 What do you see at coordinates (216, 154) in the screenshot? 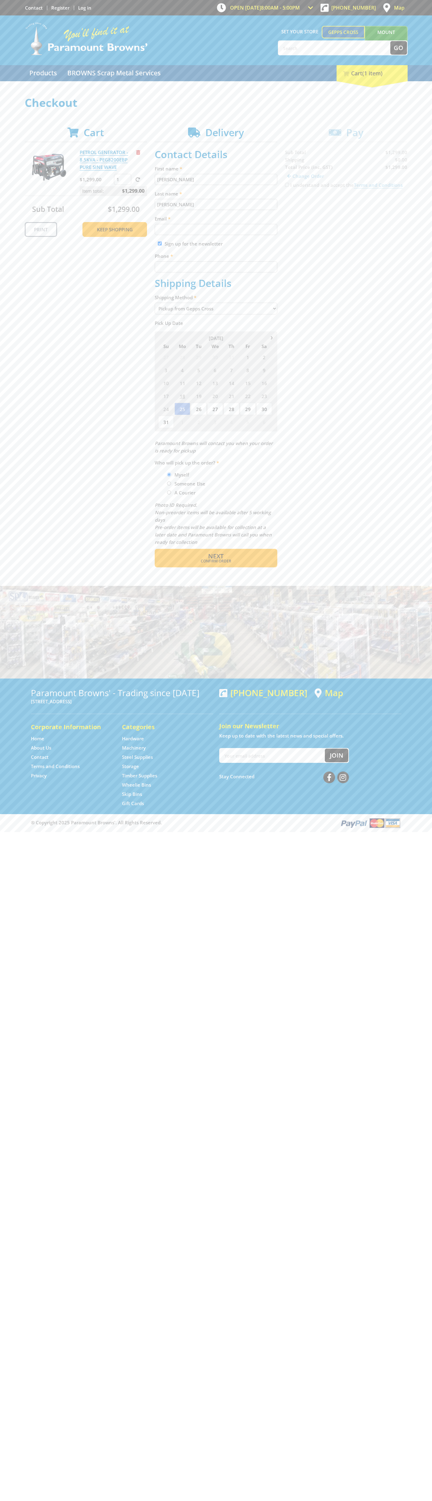
I see `h2: Contact Details` at bounding box center [216, 154].